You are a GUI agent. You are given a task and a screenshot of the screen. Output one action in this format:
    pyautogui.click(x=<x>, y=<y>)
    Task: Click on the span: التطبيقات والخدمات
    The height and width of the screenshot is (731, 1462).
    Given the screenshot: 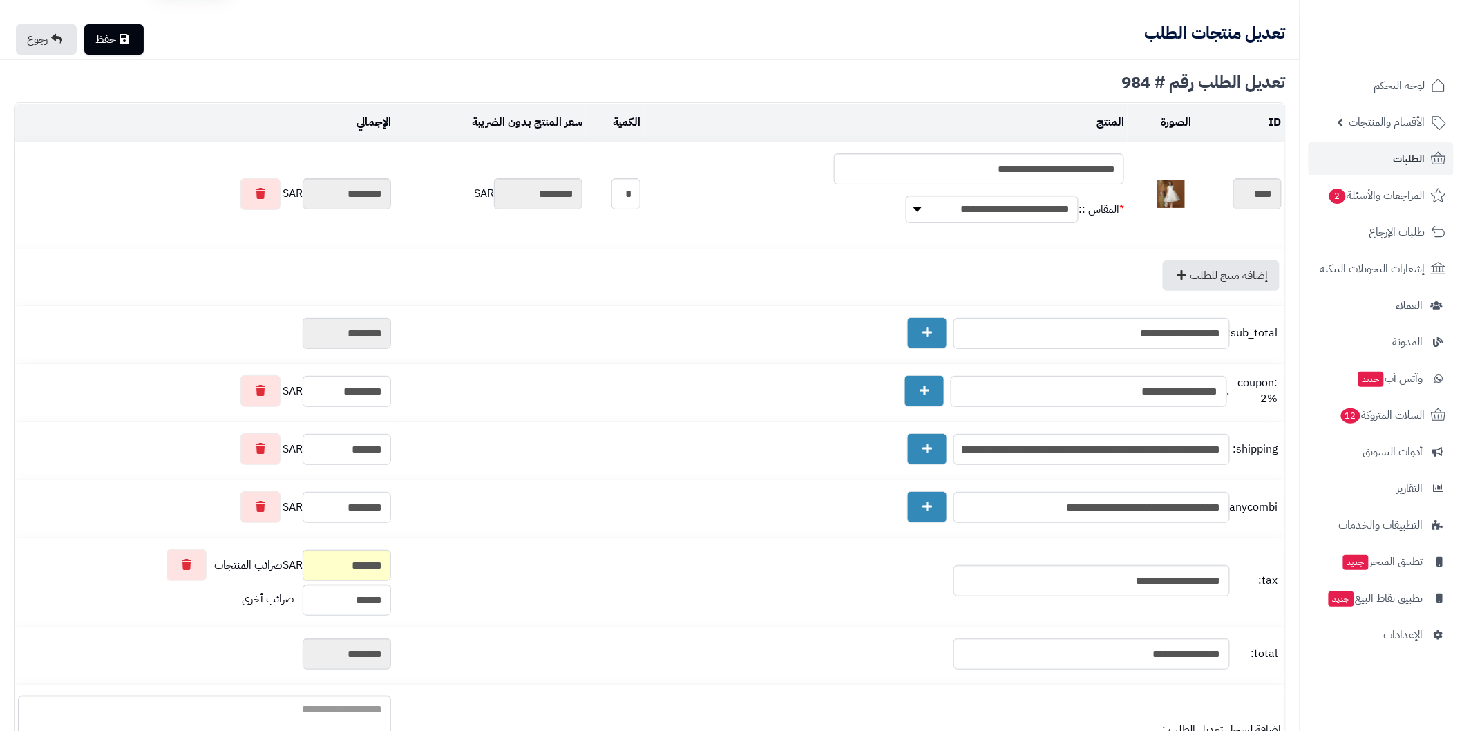 What is the action you would take?
    pyautogui.click(x=1381, y=525)
    